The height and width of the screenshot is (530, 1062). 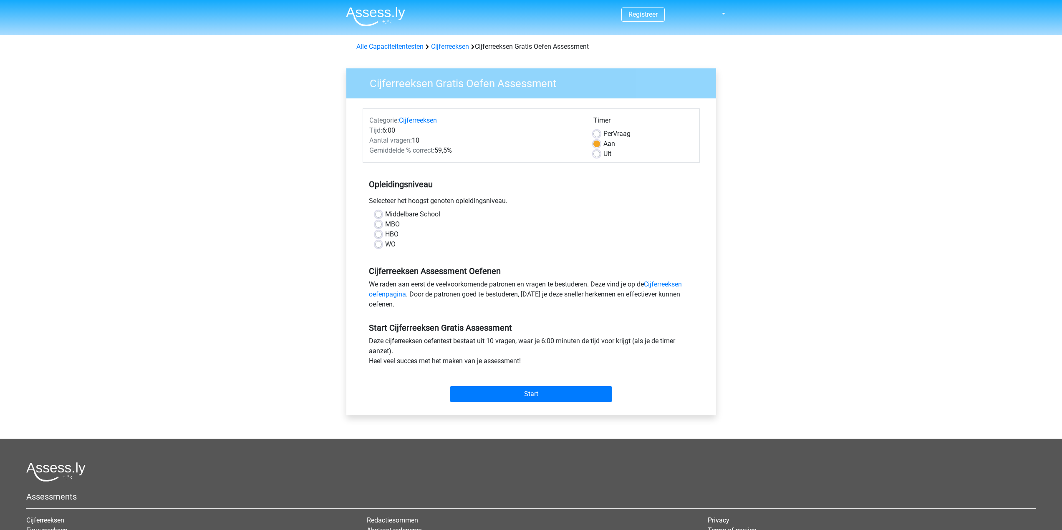 What do you see at coordinates (718, 520) in the screenshot?
I see `a: Privacy` at bounding box center [718, 520].